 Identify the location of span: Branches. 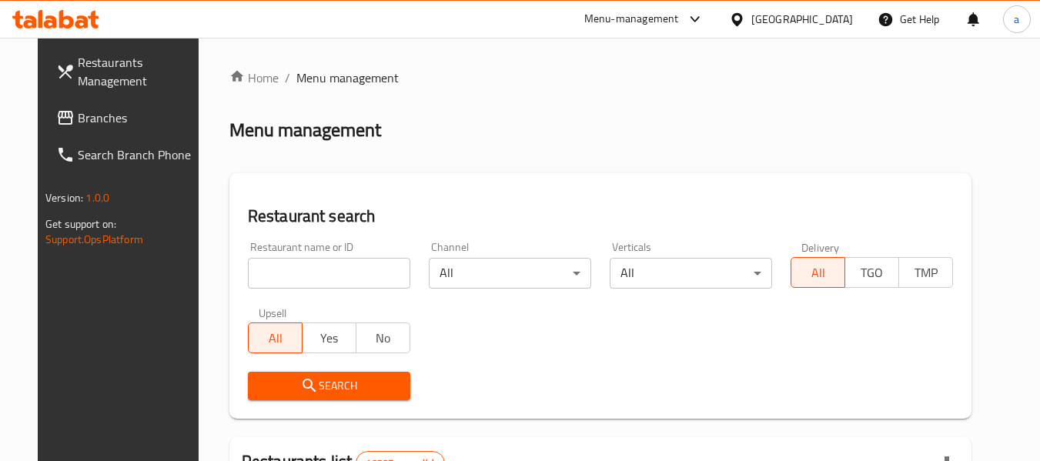
(139, 118).